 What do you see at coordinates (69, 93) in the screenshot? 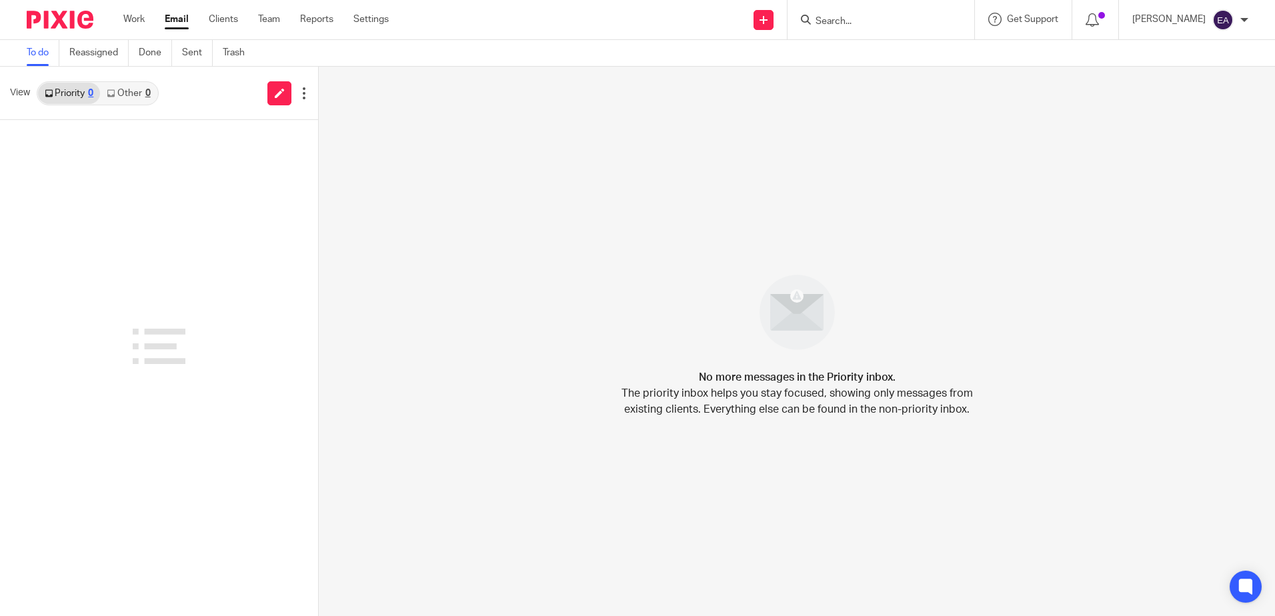
I see `a: Priority0` at bounding box center [69, 93].